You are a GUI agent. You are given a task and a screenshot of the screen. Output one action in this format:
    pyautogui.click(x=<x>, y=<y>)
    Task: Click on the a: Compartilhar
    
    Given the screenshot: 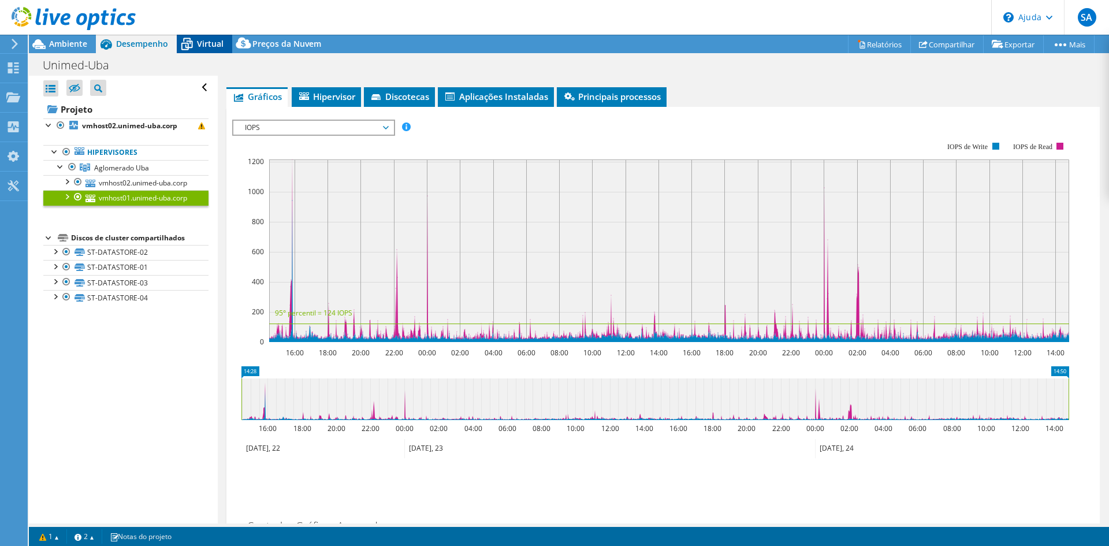 What is the action you would take?
    pyautogui.click(x=946, y=44)
    